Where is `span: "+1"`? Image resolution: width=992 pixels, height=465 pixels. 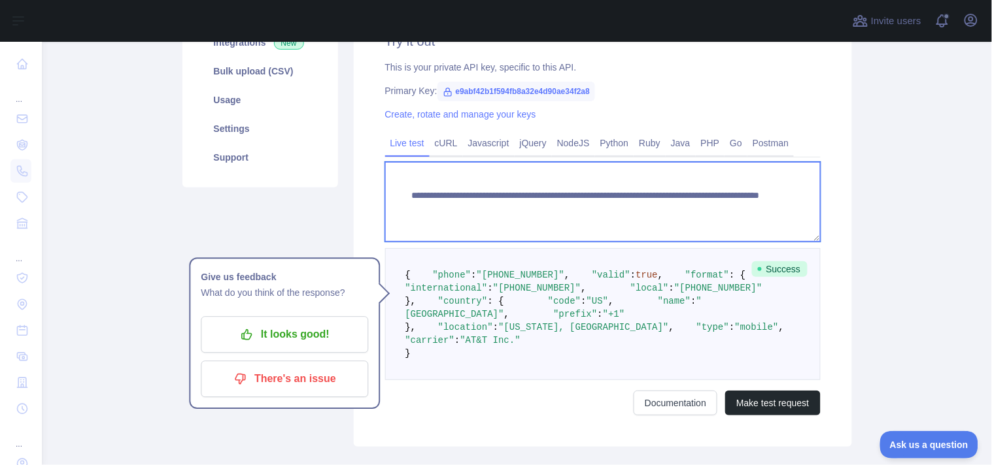
span: "+1" is located at coordinates (614, 314).